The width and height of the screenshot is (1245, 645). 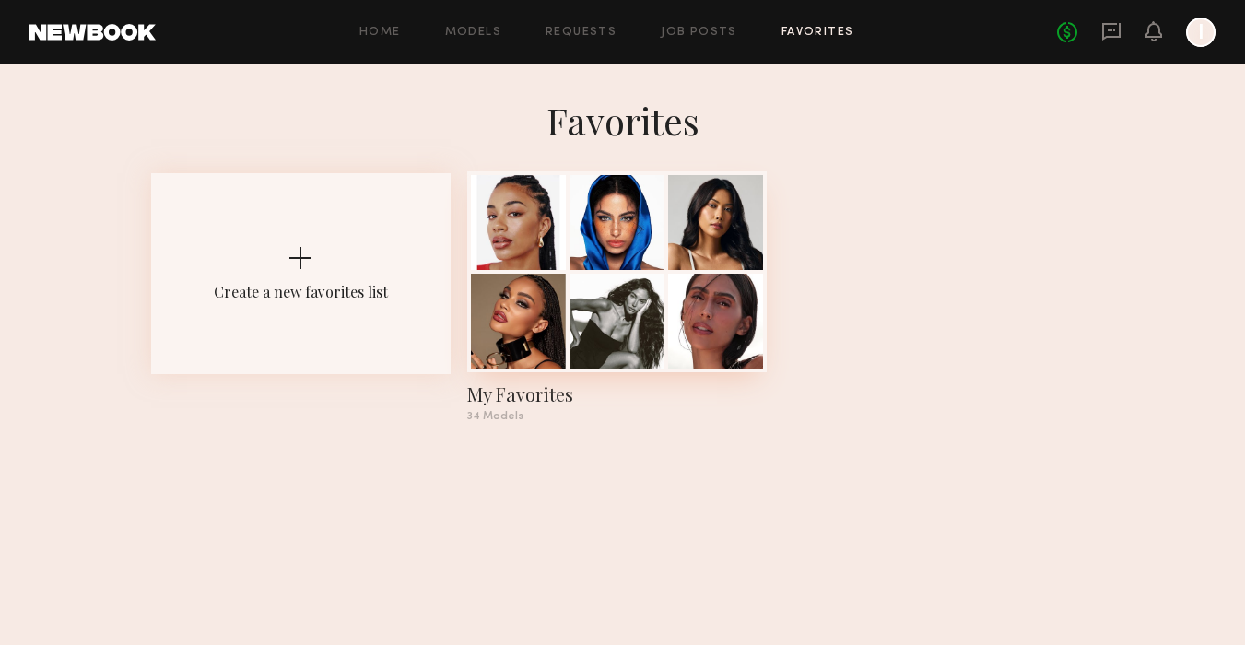 I want to click on div: My Favorites, so click(x=617, y=395).